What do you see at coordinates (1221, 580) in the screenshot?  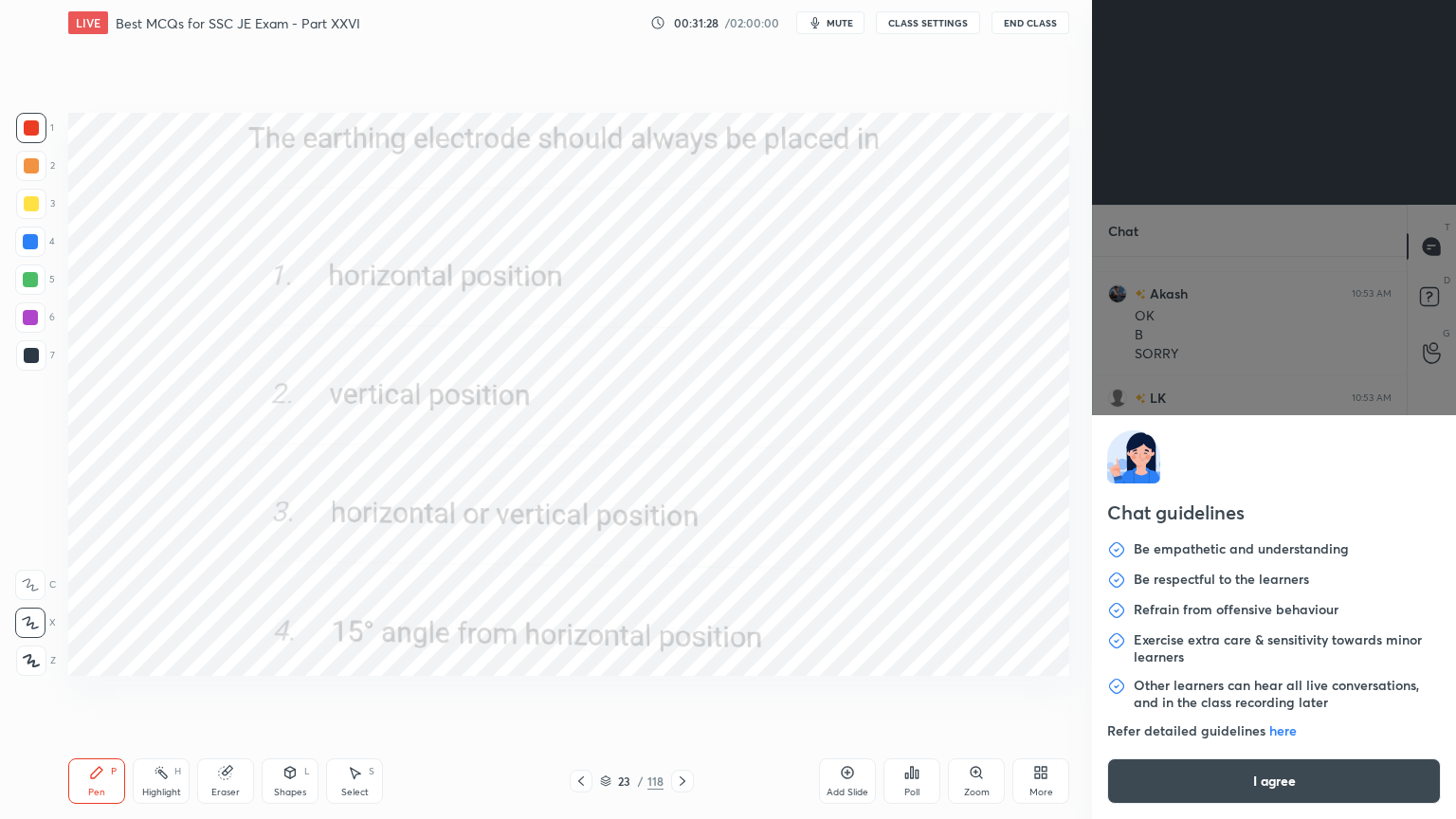 I see `p: Be respectful to the learners` at bounding box center [1221, 580].